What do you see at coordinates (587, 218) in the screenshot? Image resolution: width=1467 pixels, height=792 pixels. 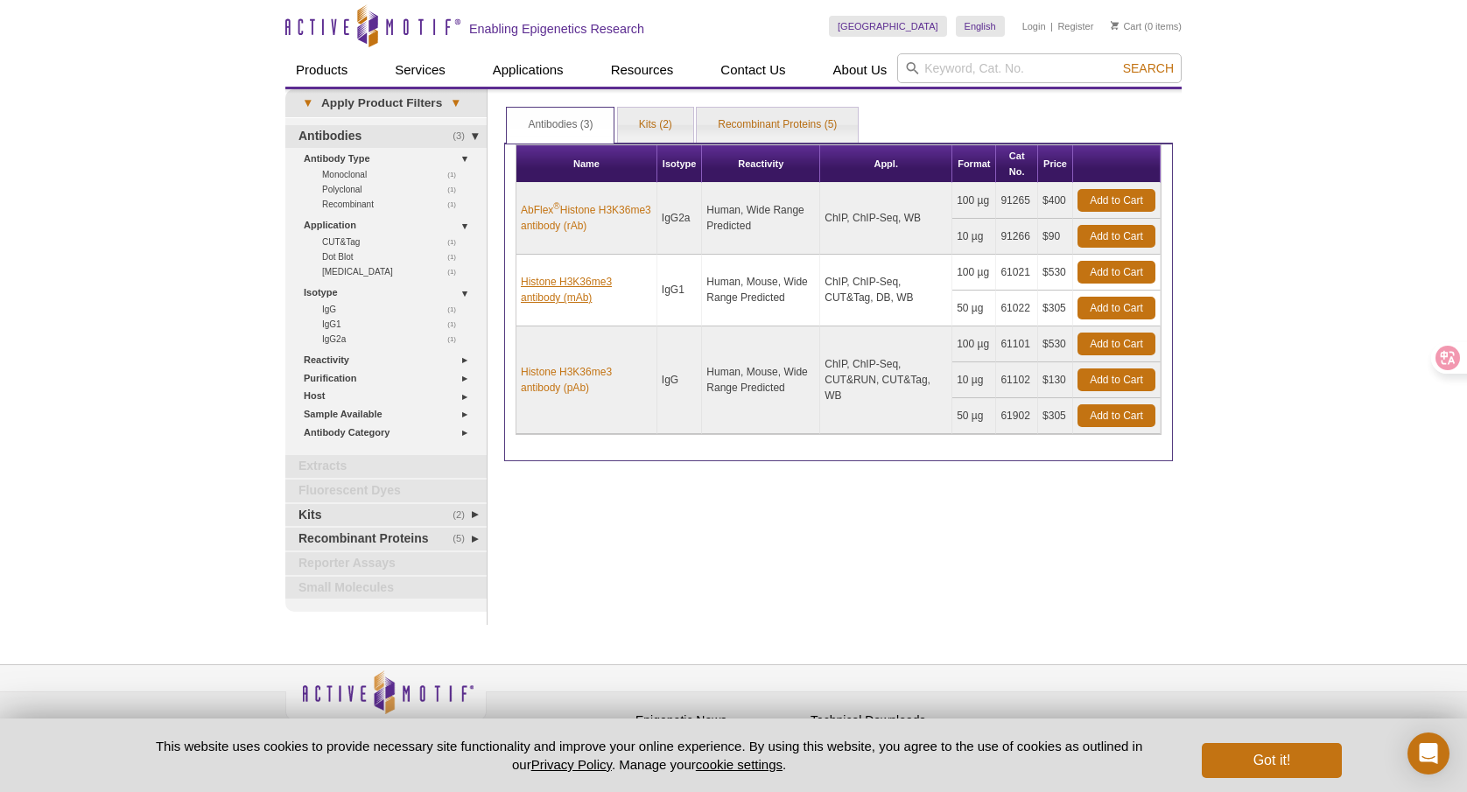 I see `a: AbFlex®Histone H3K36me3 antibody (rAb)` at bounding box center [587, 218].